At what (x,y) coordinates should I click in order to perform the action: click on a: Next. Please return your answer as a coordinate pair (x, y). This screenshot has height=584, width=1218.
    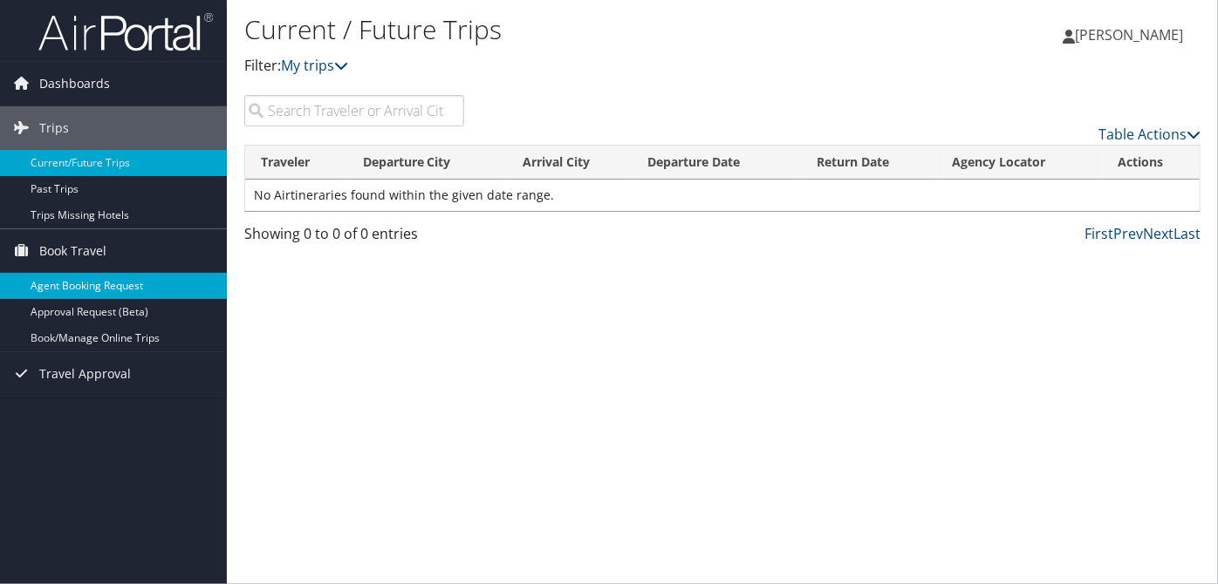
    Looking at the image, I should click on (1158, 234).